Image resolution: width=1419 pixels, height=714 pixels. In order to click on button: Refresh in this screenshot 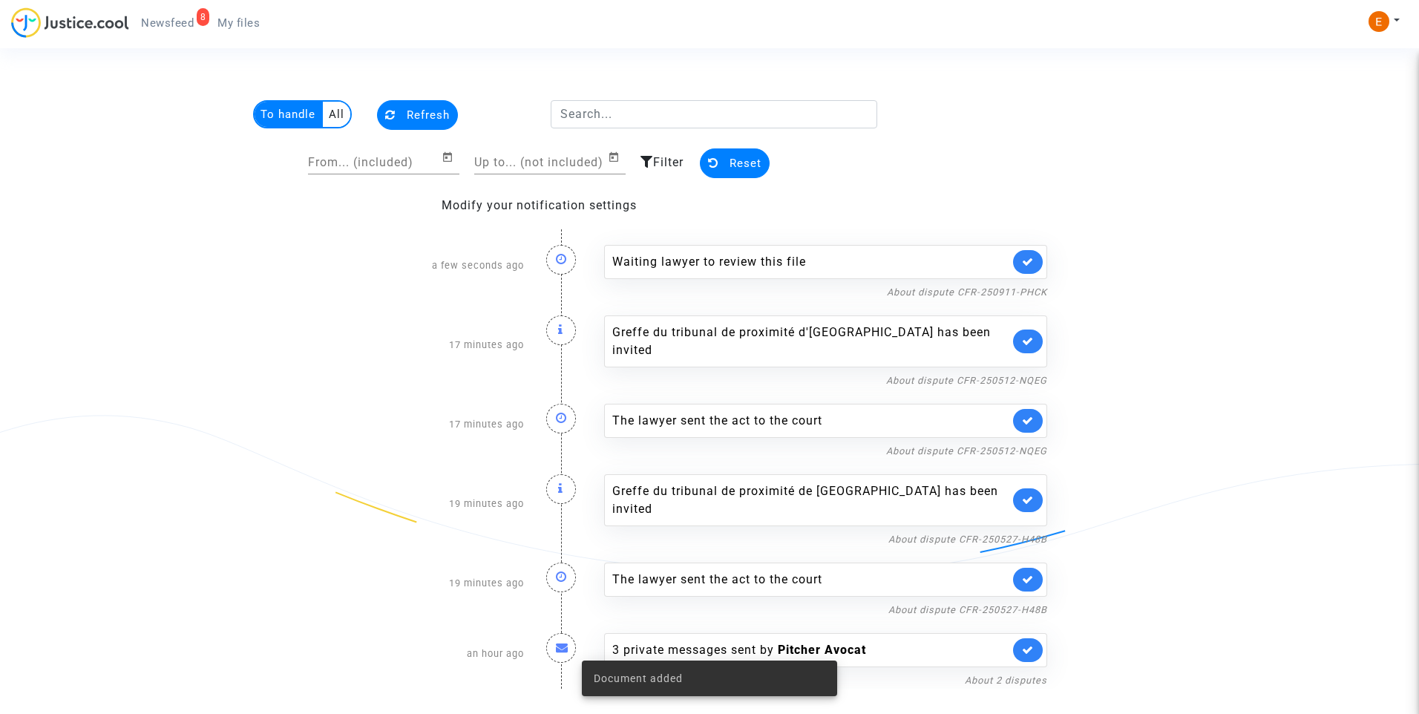, I will do `click(417, 115)`.